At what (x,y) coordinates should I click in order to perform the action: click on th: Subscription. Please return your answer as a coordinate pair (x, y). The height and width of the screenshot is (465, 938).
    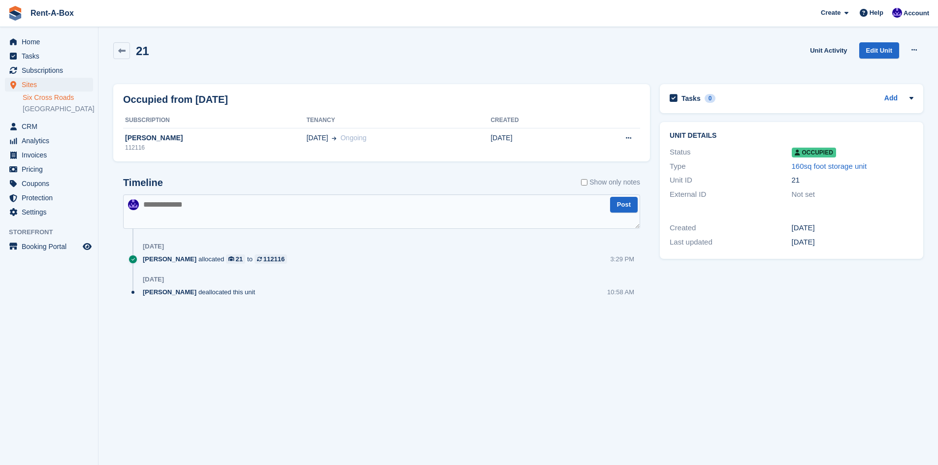
    Looking at the image, I should click on (215, 121).